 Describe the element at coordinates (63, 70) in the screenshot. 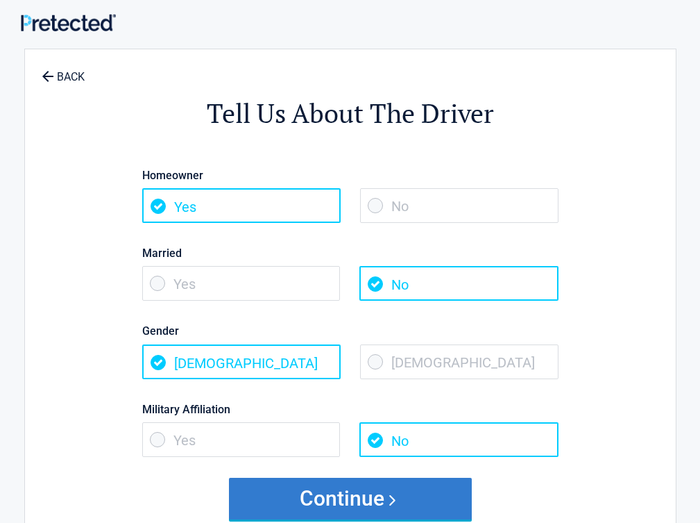

I see `a: BACK` at that location.